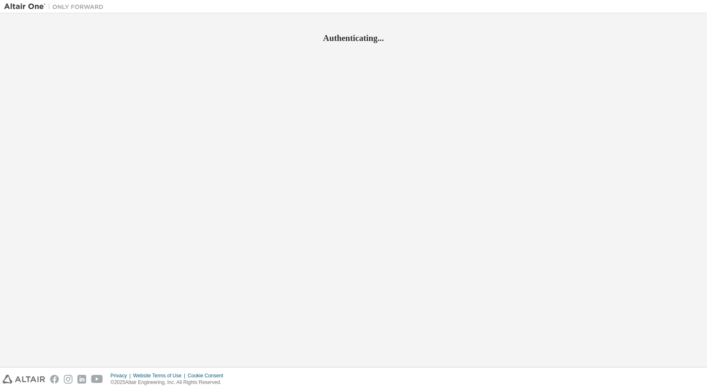 This screenshot has height=391, width=707. I want to click on div: Cookie Consent, so click(208, 376).